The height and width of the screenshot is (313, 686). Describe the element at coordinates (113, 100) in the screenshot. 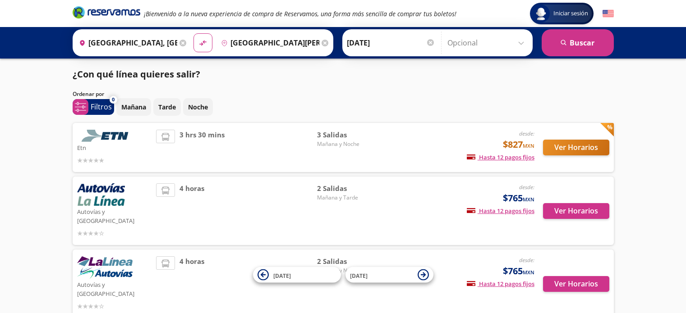

I see `span: 0` at that location.